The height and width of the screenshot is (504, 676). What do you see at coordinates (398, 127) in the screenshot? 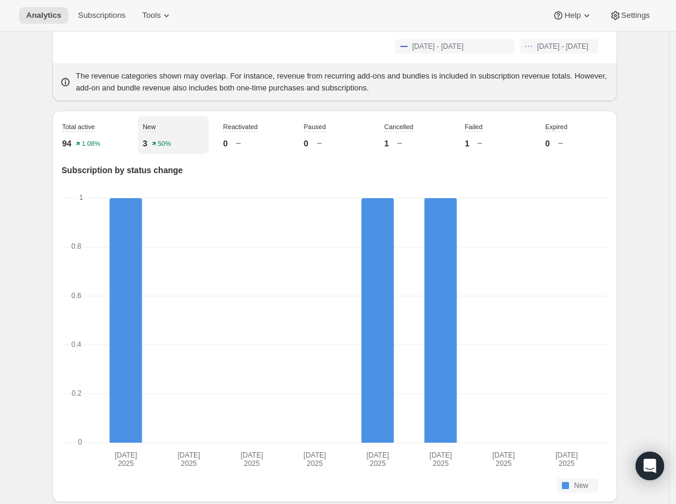
I see `span: Cancelled` at bounding box center [398, 127].